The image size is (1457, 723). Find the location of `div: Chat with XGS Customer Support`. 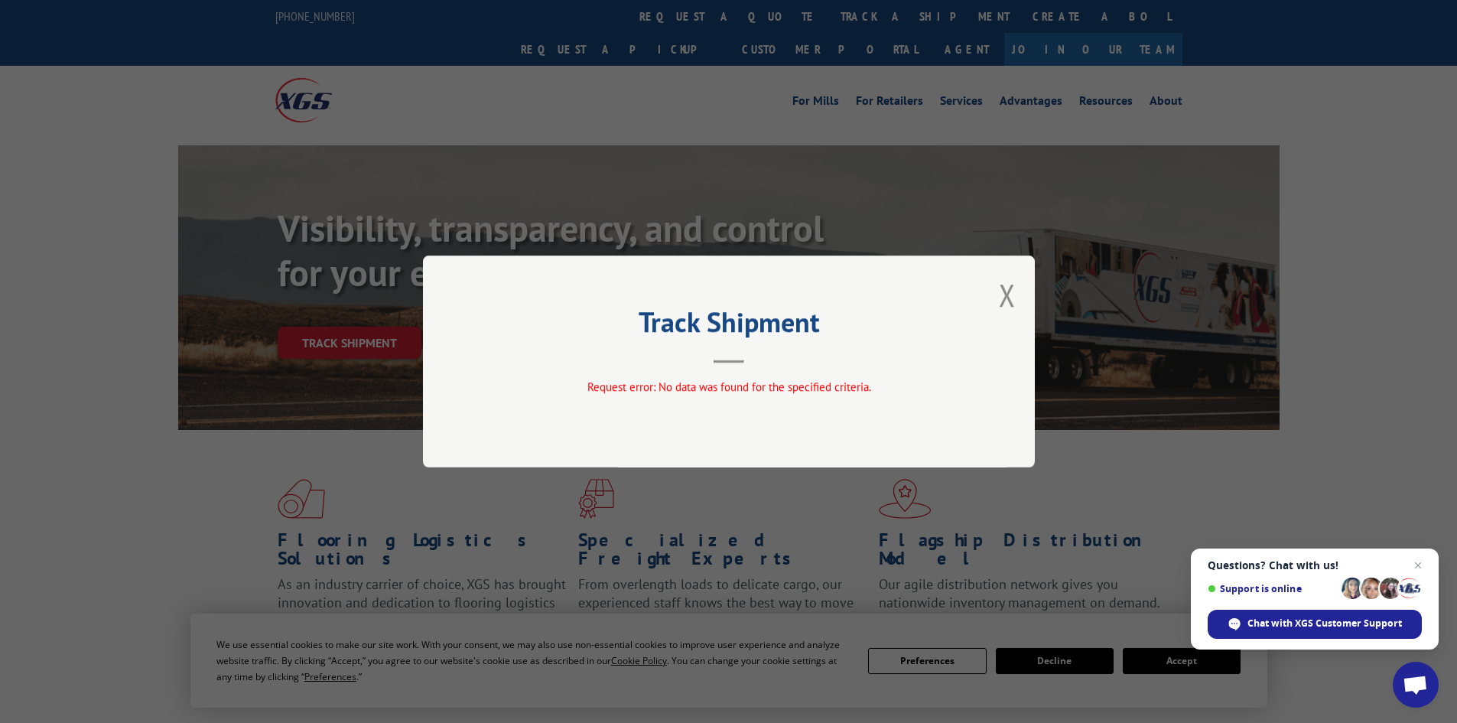

div: Chat with XGS Customer Support is located at coordinates (1315, 624).